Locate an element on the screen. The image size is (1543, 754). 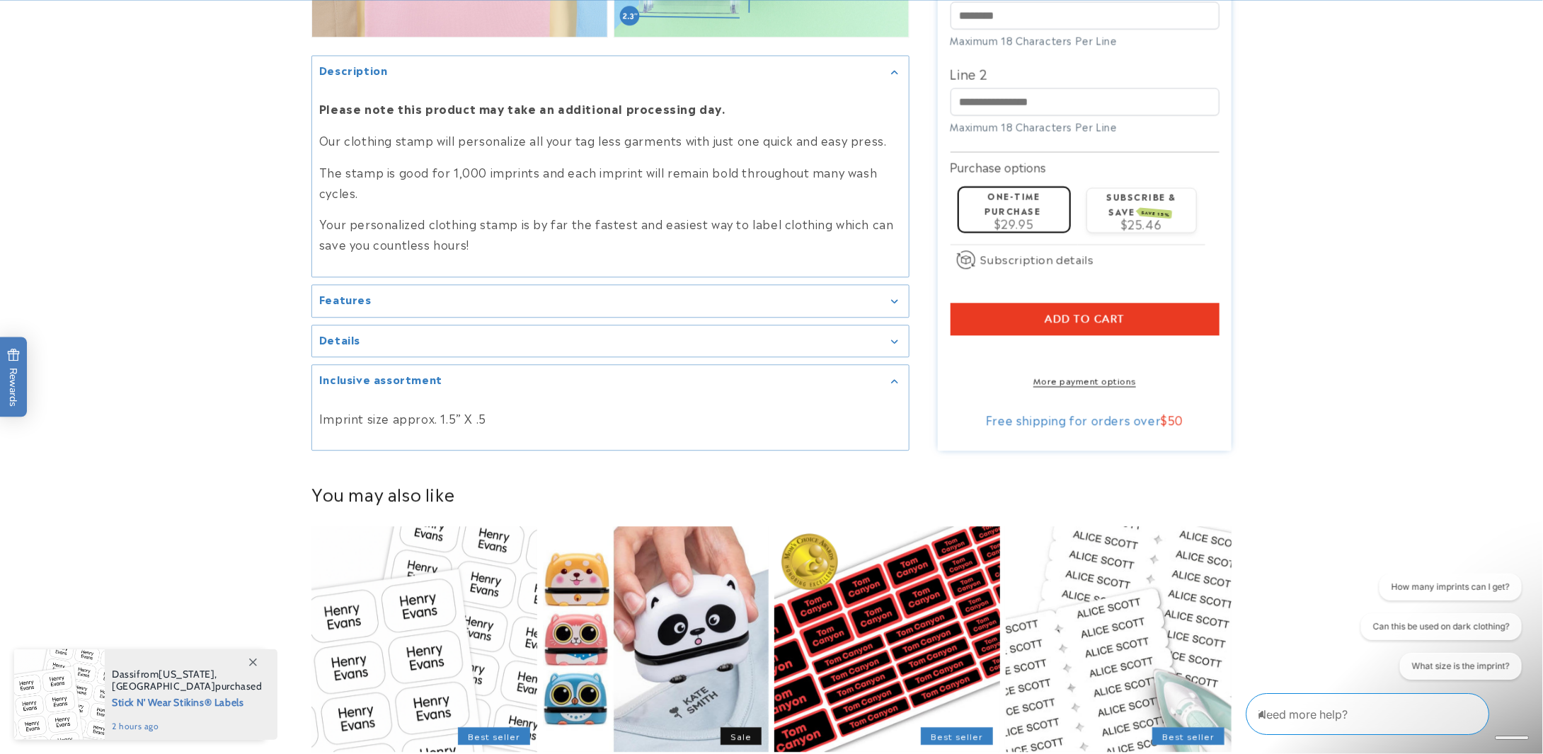
span: 2 hours ago is located at coordinates (187, 727).